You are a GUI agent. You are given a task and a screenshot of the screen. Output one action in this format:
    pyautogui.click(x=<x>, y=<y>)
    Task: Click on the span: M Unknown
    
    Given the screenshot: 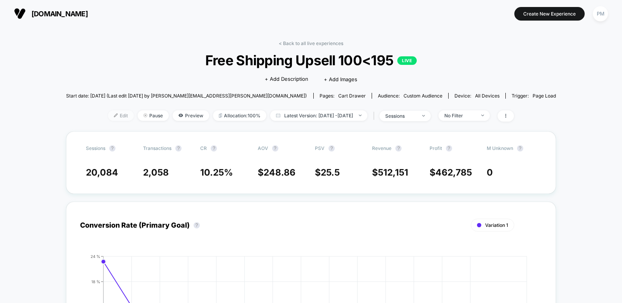 What is the action you would take?
    pyautogui.click(x=500, y=148)
    